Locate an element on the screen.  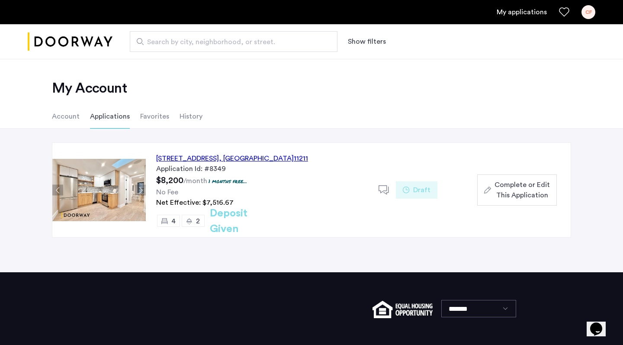
a: My application is located at coordinates (522, 12).